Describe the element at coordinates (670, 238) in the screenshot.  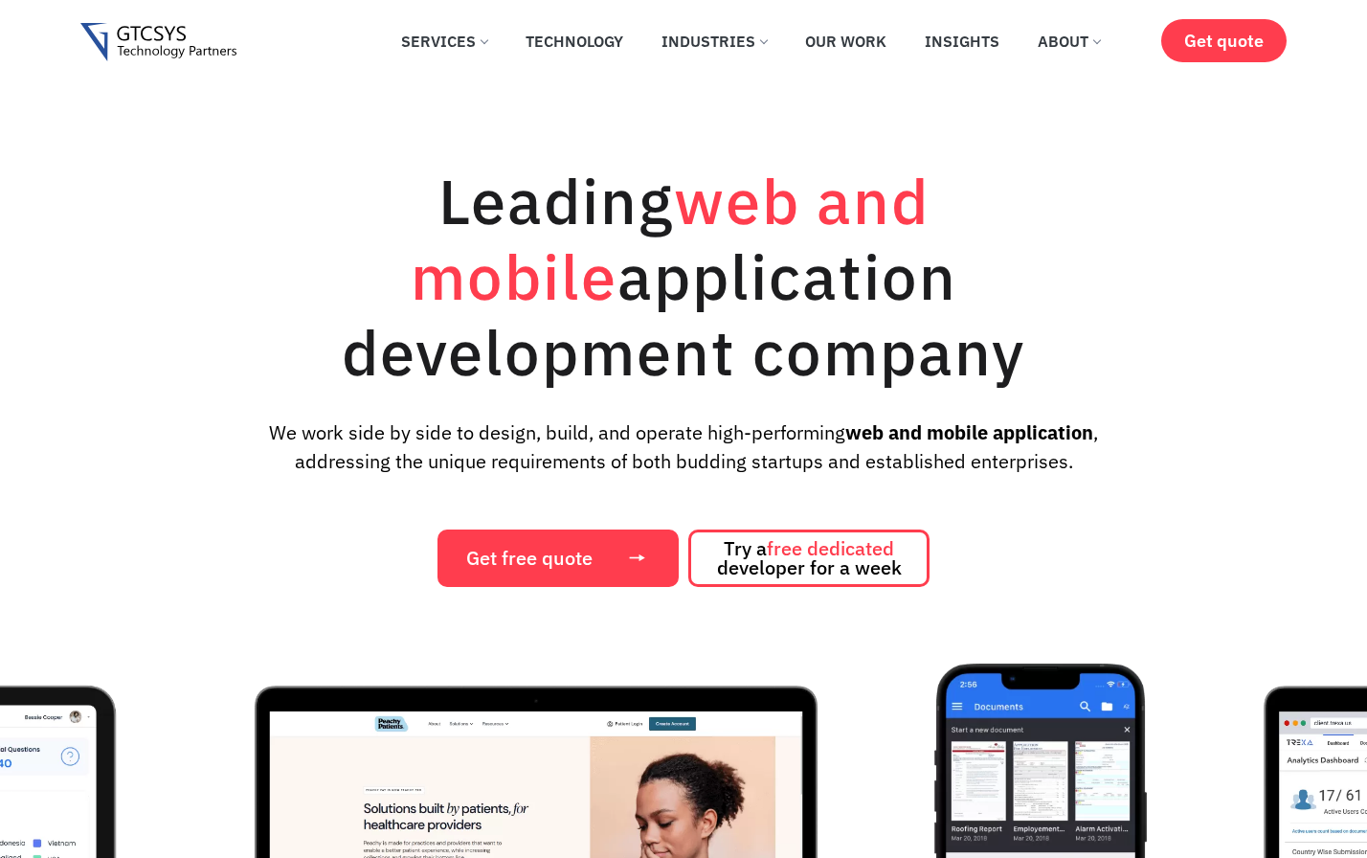
I see `span: web and mobile` at that location.